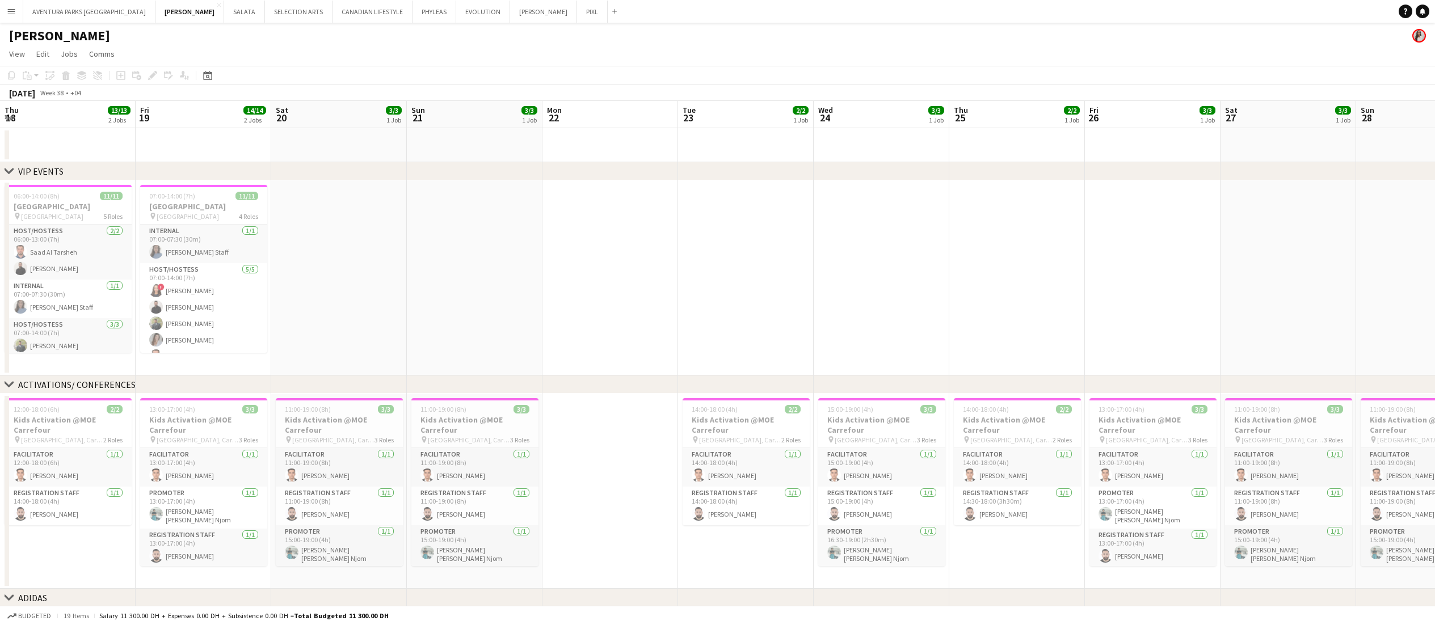 This screenshot has width=1435, height=625. Describe the element at coordinates (52, 92) in the screenshot. I see `span: Week 38` at that location.